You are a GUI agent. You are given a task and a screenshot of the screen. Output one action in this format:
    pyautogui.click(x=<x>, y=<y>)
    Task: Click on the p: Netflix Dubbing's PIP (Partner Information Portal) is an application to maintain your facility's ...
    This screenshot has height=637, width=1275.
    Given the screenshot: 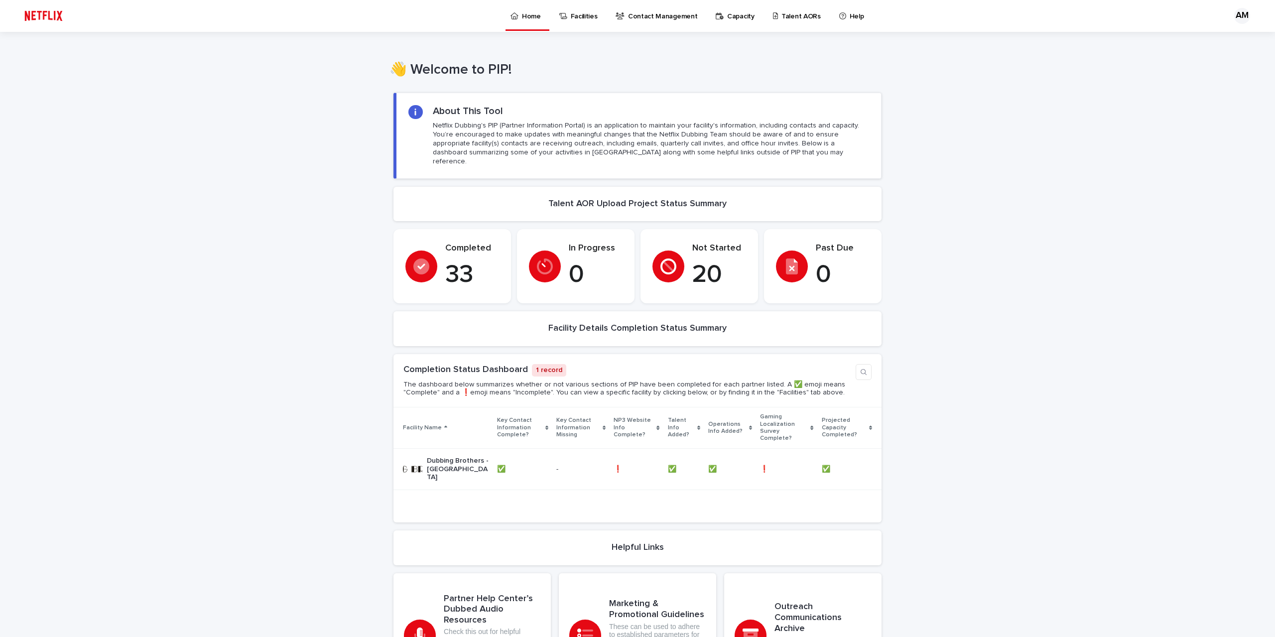 What is the action you would take?
    pyautogui.click(x=651, y=143)
    